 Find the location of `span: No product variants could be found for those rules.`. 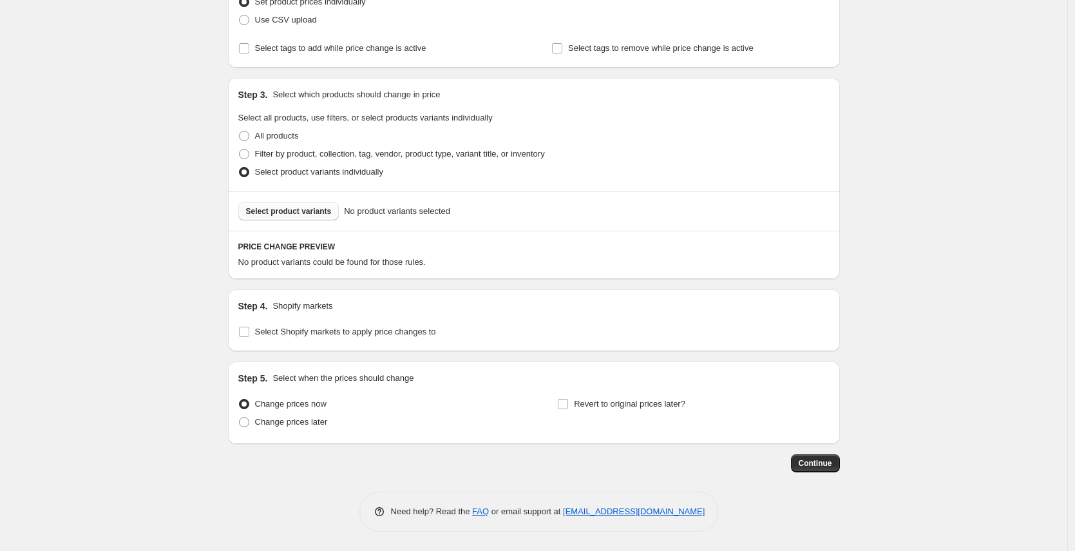

span: No product variants could be found for those rules. is located at coordinates (332, 262).